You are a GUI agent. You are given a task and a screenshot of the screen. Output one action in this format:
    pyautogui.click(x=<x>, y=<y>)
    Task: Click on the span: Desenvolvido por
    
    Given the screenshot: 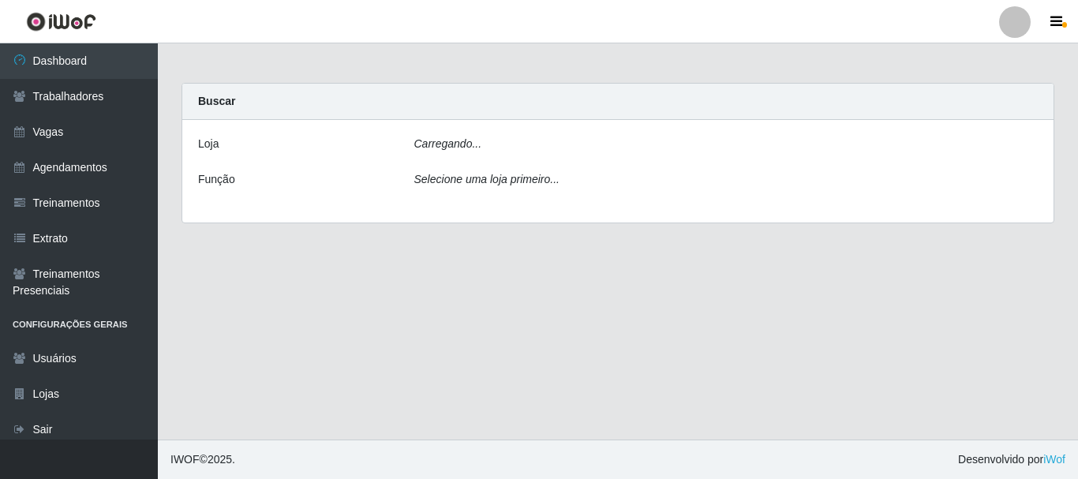 What is the action you would take?
    pyautogui.click(x=1011, y=459)
    